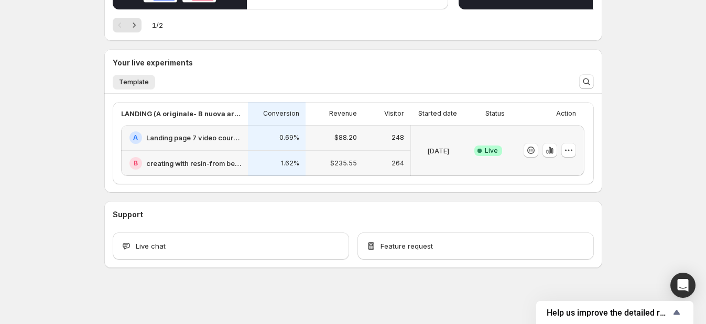 This screenshot has width=706, height=324. What do you see at coordinates (683, 286) in the screenshot?
I see `div: Open Intercom Messenger` at bounding box center [683, 286].